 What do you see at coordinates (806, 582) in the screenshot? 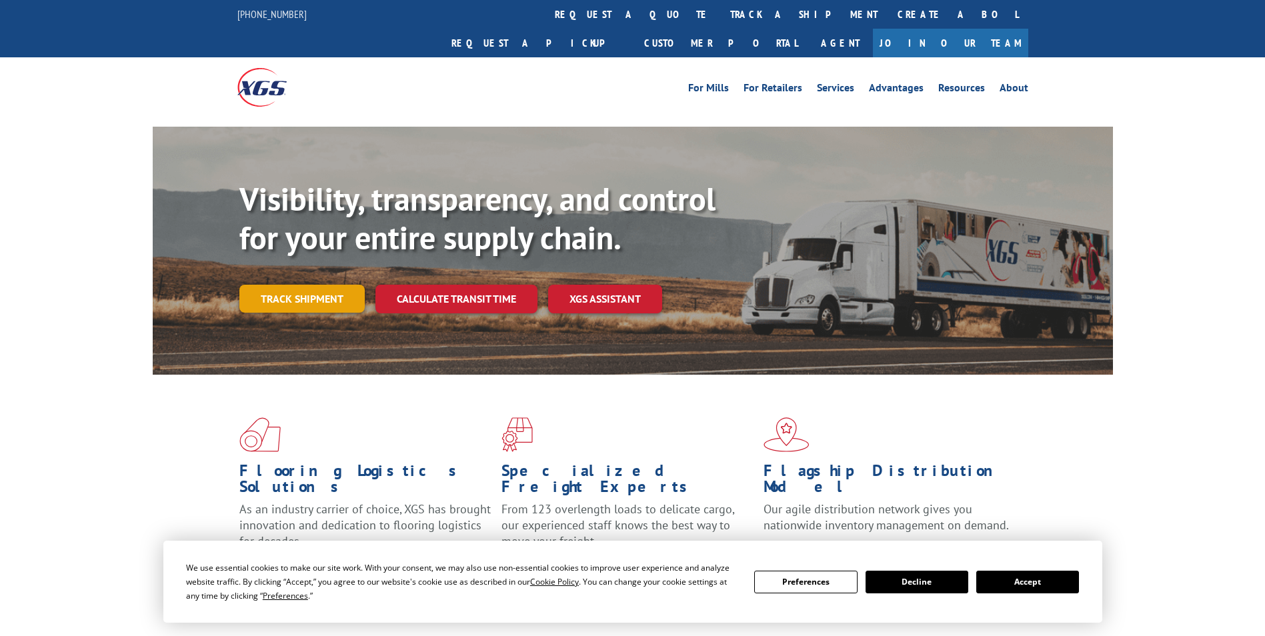
I see `button: Preferences` at bounding box center [806, 582].